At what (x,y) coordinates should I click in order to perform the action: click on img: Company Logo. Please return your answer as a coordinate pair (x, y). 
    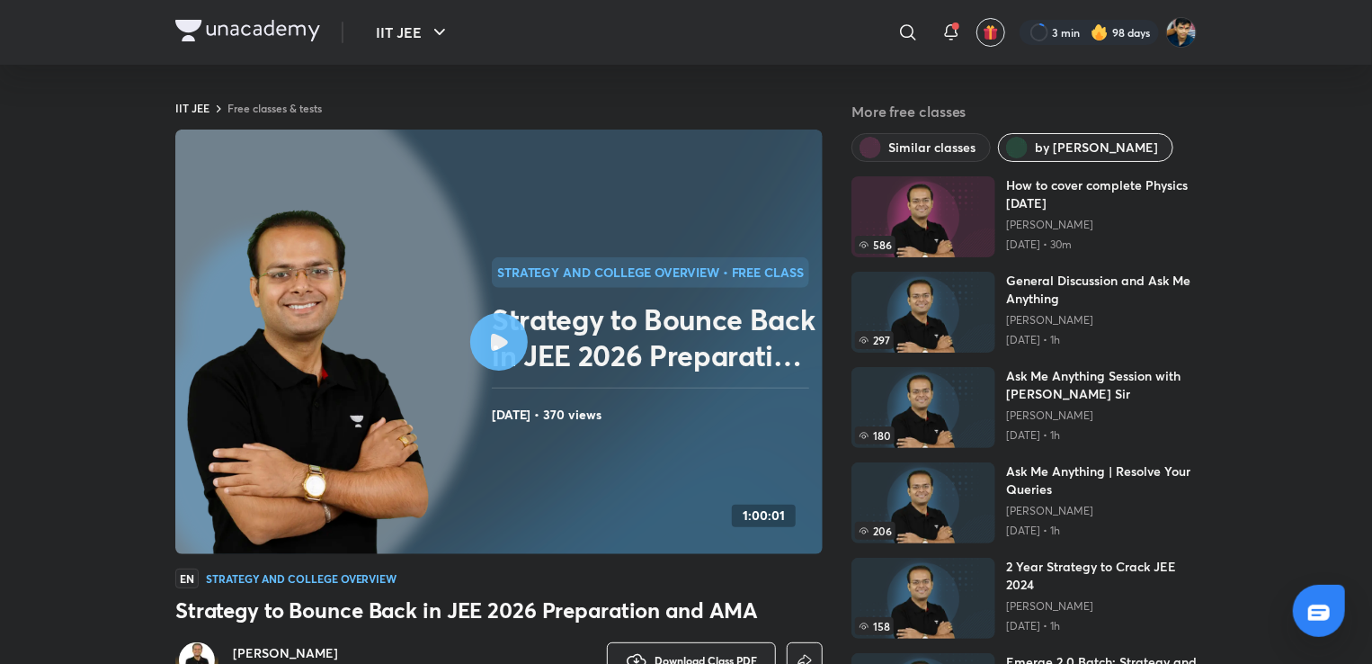
    Looking at the image, I should click on (247, 31).